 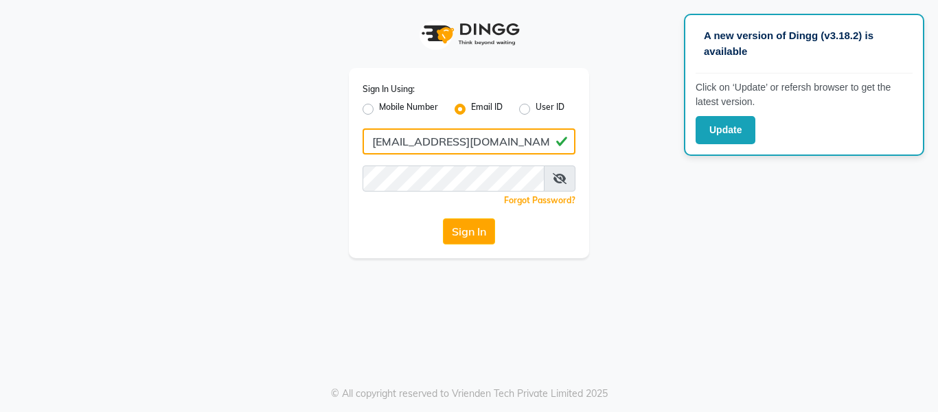 What do you see at coordinates (540, 200) in the screenshot?
I see `a: Forgot Password?` at bounding box center [540, 200].